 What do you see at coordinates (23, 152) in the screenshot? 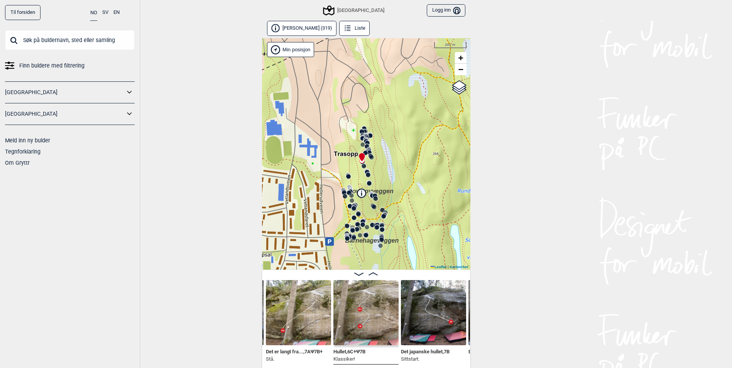
I see `a: Tegnforklaring` at bounding box center [23, 152].